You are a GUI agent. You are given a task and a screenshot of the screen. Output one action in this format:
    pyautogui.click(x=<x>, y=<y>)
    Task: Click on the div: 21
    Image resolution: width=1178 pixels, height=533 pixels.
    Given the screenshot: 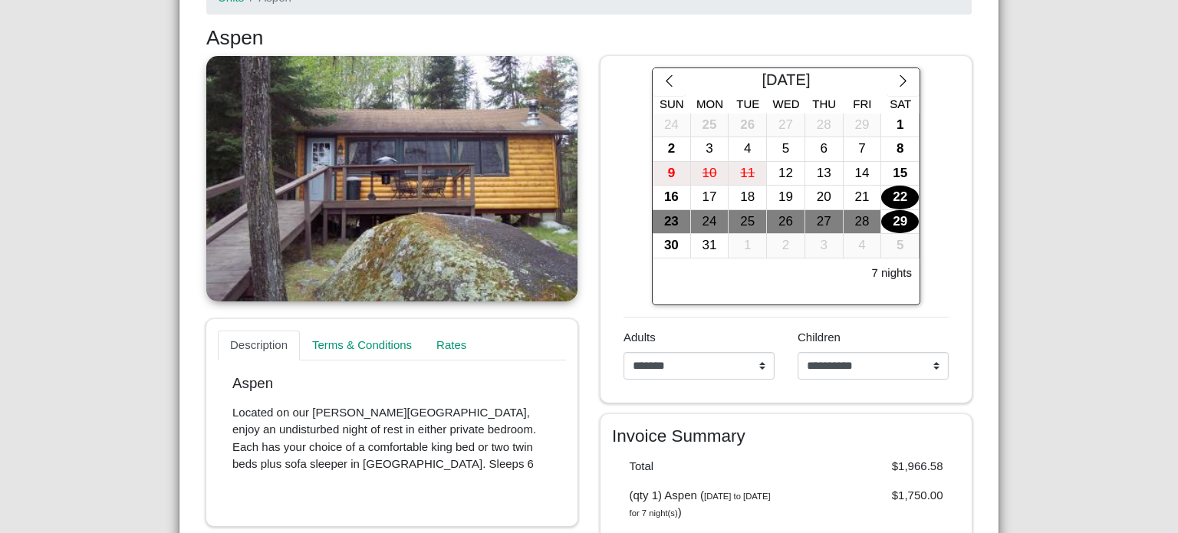 What is the action you would take?
    pyautogui.click(x=862, y=197)
    